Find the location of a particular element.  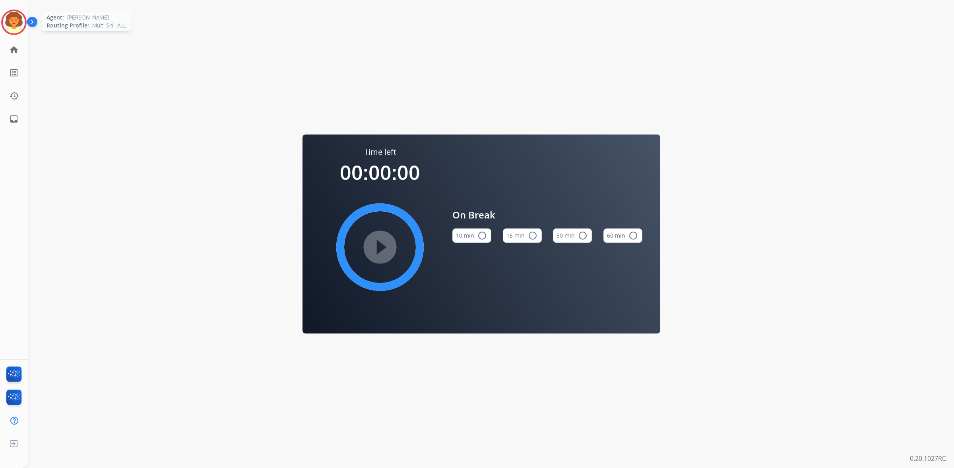

span: Agent: is located at coordinates (55, 17).